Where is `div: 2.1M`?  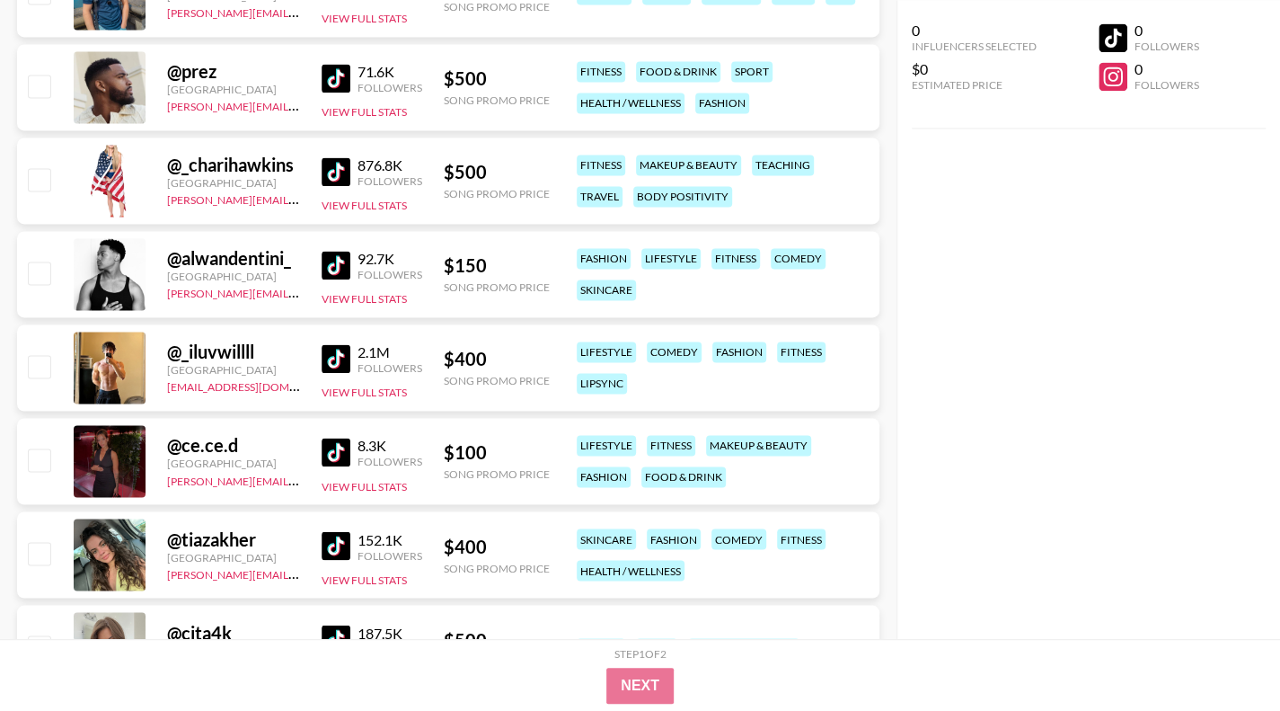
div: 2.1M is located at coordinates (390, 352).